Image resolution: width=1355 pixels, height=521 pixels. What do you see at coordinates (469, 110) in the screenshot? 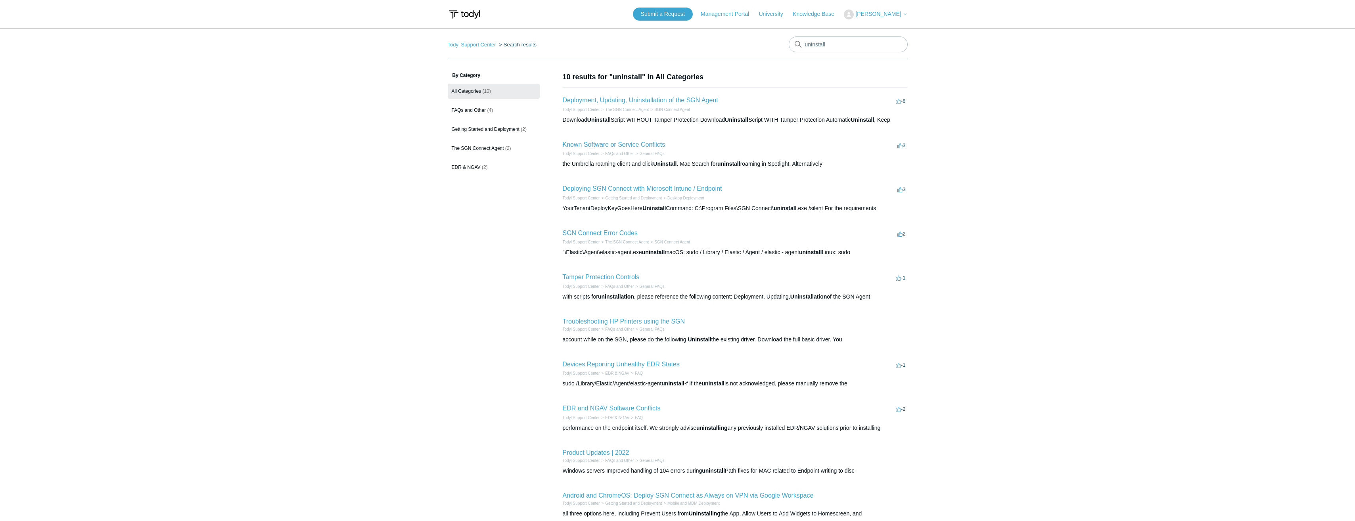
I see `span: FAQs and Other` at bounding box center [469, 110].